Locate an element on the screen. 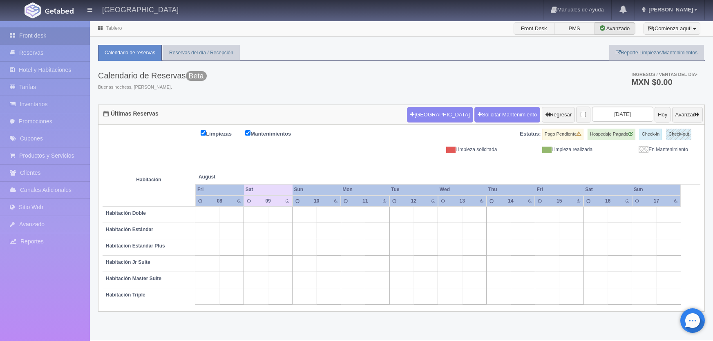  a: Calendario de reservas is located at coordinates (130, 53).